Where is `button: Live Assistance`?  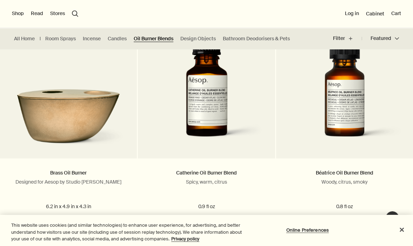
button: Live Assistance is located at coordinates (392, 218).